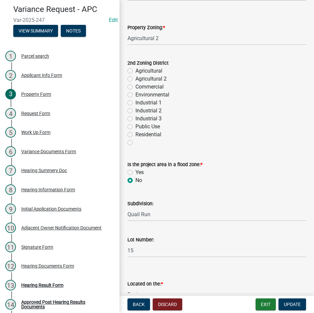  What do you see at coordinates (167, 304) in the screenshot?
I see `button: Discard` at bounding box center [167, 304].